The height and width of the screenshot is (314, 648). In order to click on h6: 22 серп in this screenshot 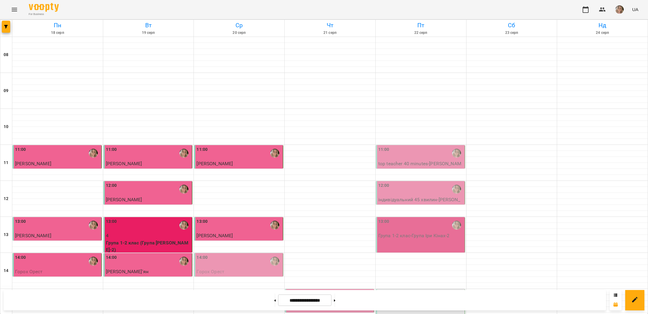, I will do `click(421, 33)`.